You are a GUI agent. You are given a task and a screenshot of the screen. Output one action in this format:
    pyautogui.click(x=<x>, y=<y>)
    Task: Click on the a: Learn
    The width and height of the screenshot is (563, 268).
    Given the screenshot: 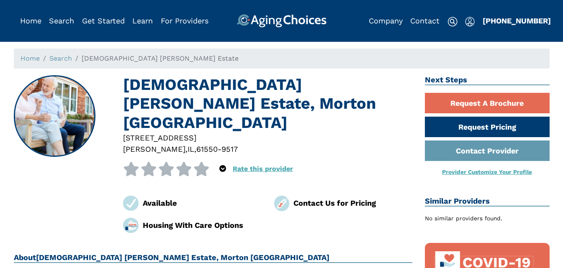 What is the action you would take?
    pyautogui.click(x=142, y=21)
    